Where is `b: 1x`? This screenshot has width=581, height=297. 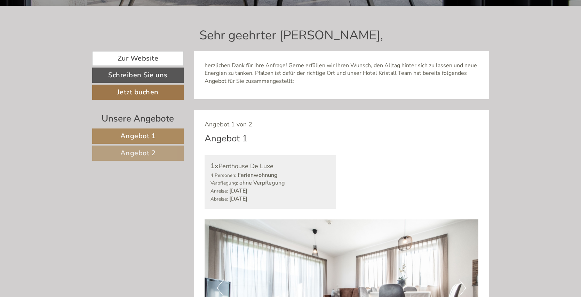
b: 1x is located at coordinates (214, 166).